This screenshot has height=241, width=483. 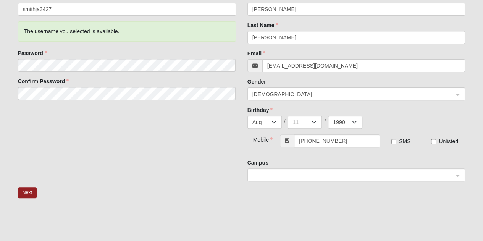 I want to click on label: Password, so click(x=32, y=53).